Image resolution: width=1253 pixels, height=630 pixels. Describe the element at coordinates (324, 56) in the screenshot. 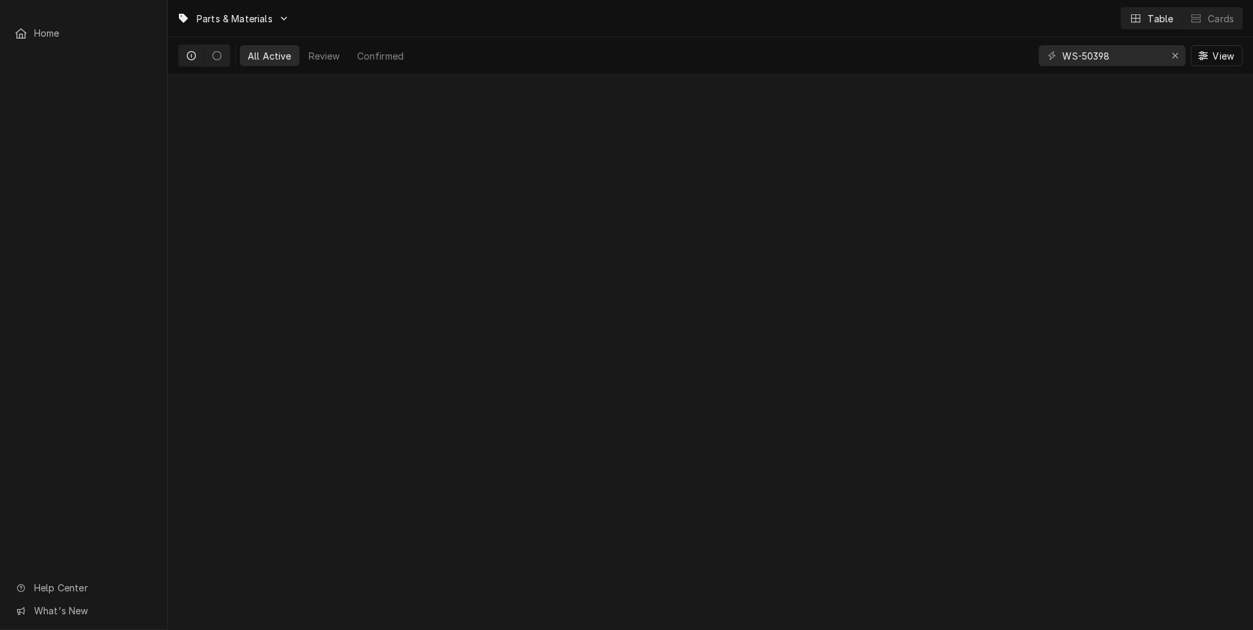

I see `div: Review` at that location.